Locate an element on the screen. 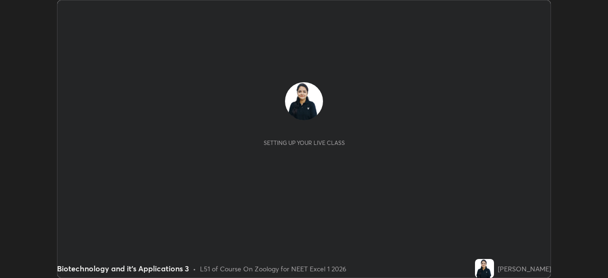 This screenshot has height=278, width=608. div: L51 of Course On Zoology for NEET Excel 1 2026 is located at coordinates (273, 268).